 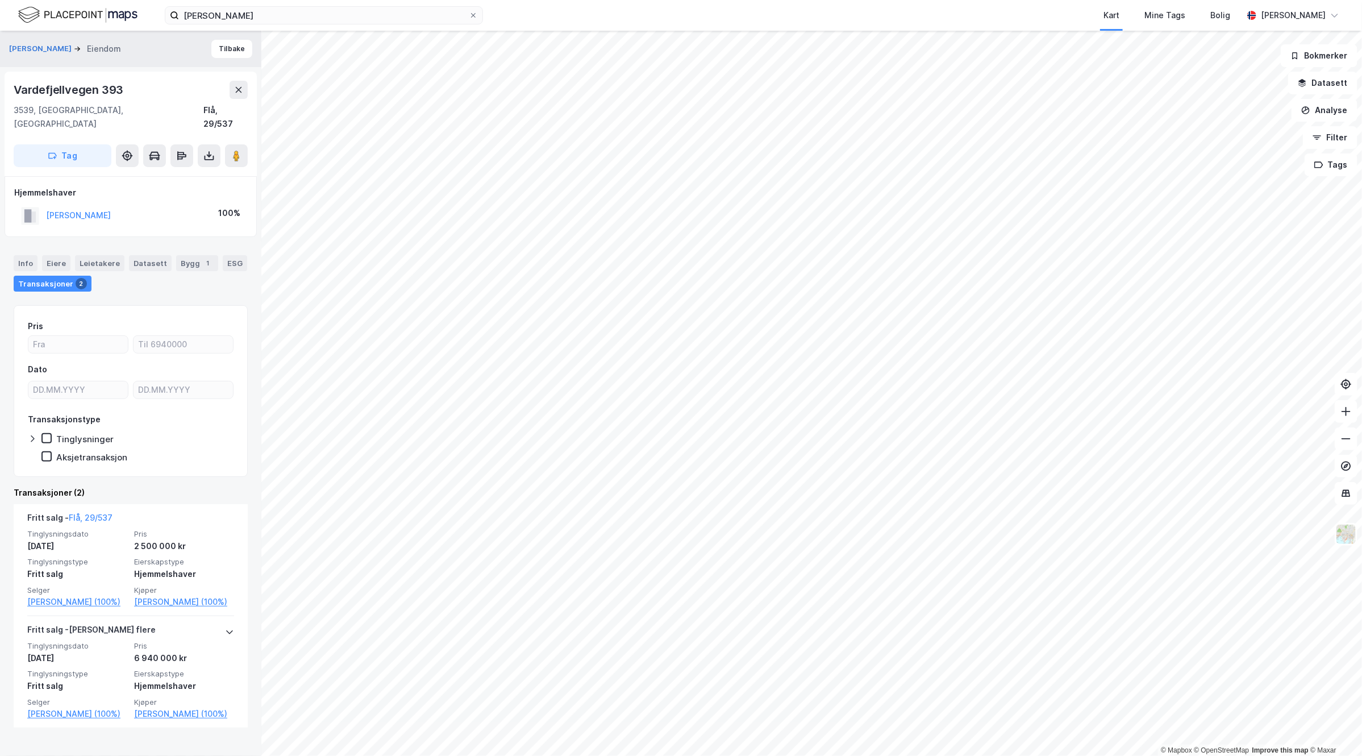 What do you see at coordinates (90, 517) in the screenshot?
I see `a: Flå, 29/537` at bounding box center [90, 517].